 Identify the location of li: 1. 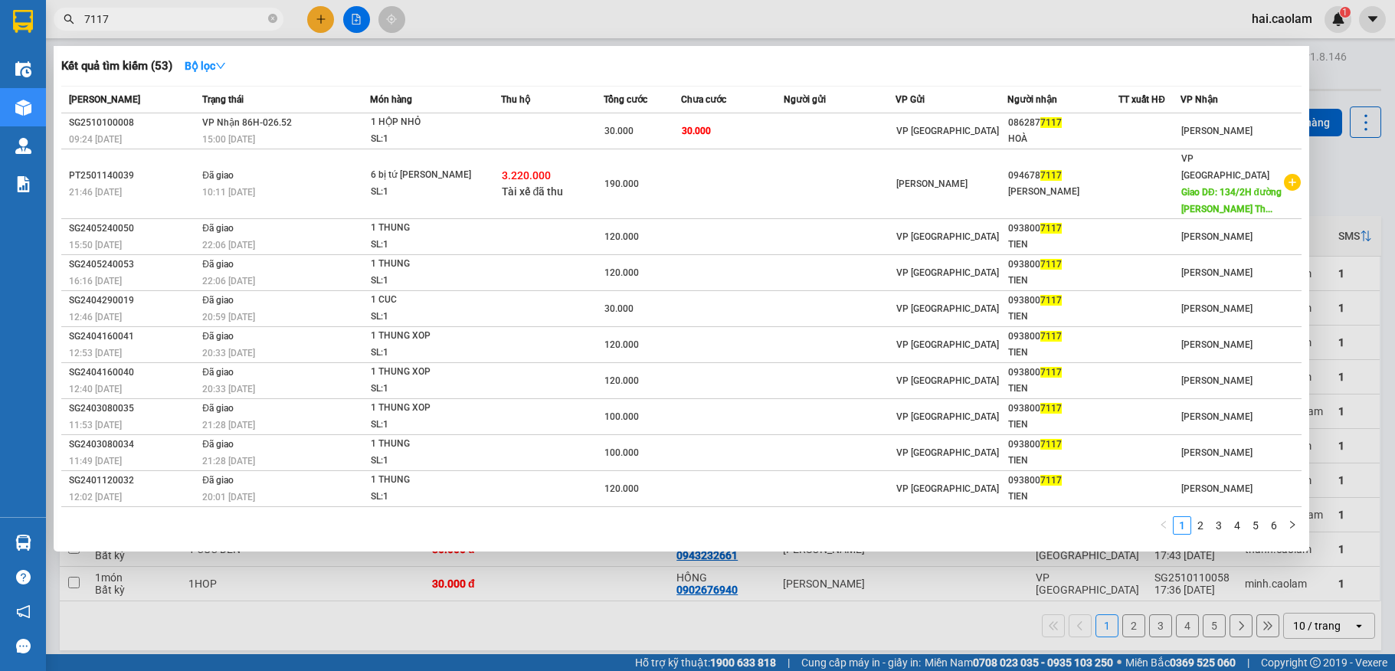
(1182, 526).